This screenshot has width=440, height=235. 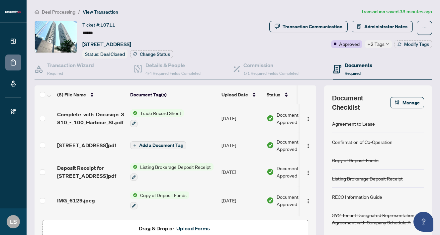 I want to click on span: LS, so click(x=13, y=222).